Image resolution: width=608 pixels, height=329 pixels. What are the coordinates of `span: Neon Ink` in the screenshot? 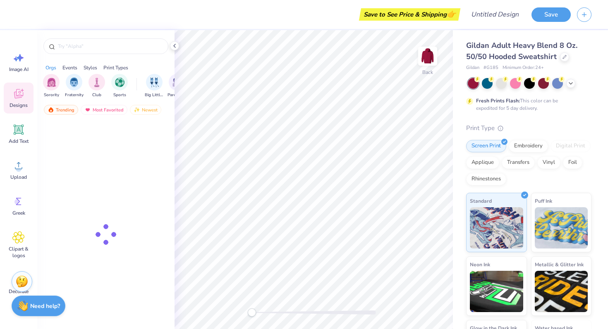 It's located at (479, 265).